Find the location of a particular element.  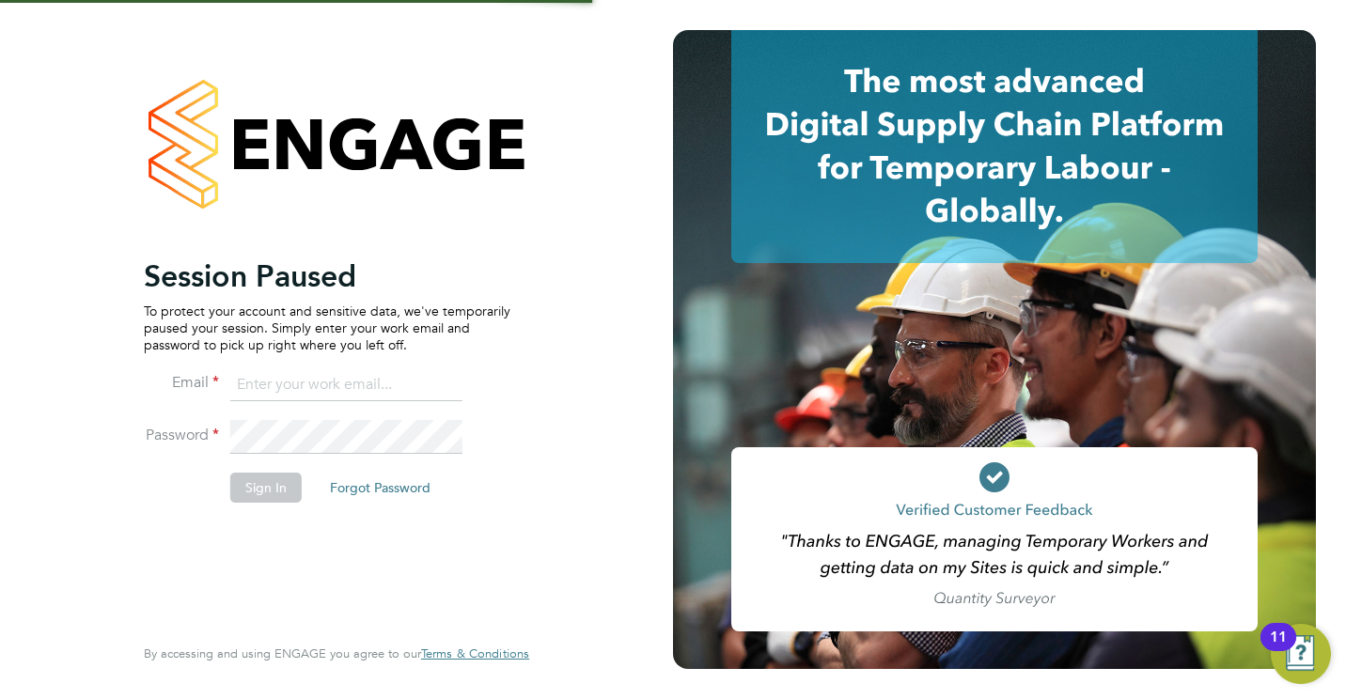

span: Terms & Conditions is located at coordinates (475, 653).